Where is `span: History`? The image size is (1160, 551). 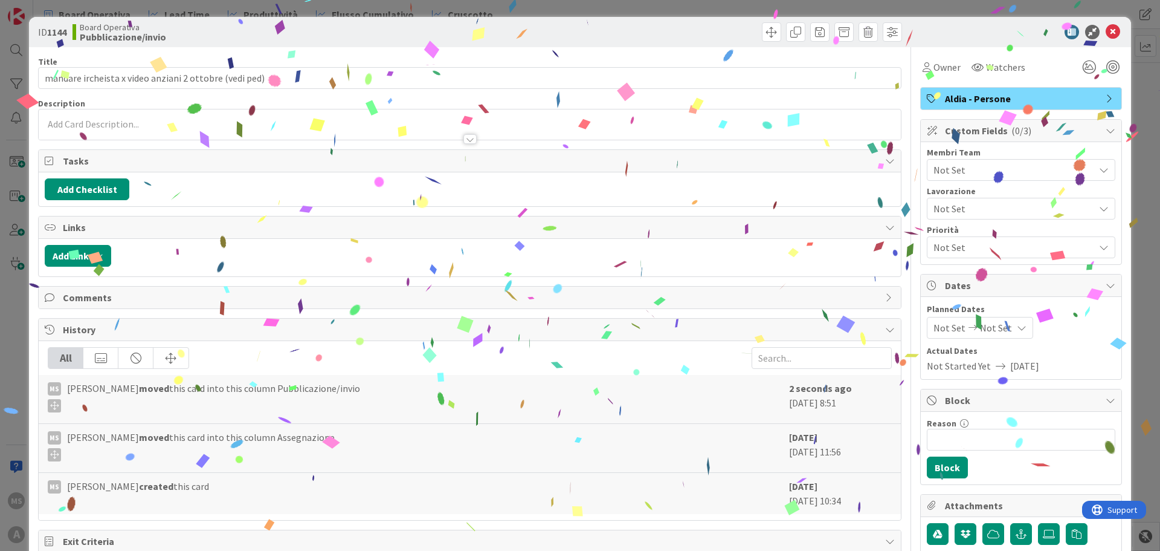 span: History is located at coordinates (471, 329).